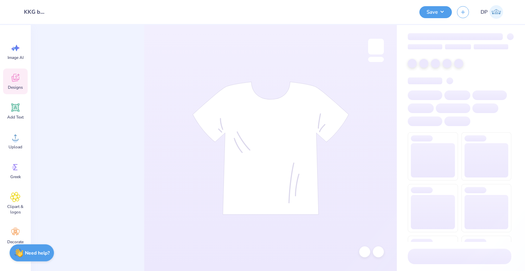  What do you see at coordinates (15, 209) in the screenshot?
I see `span: Clipart & logos` at bounding box center [15, 209].